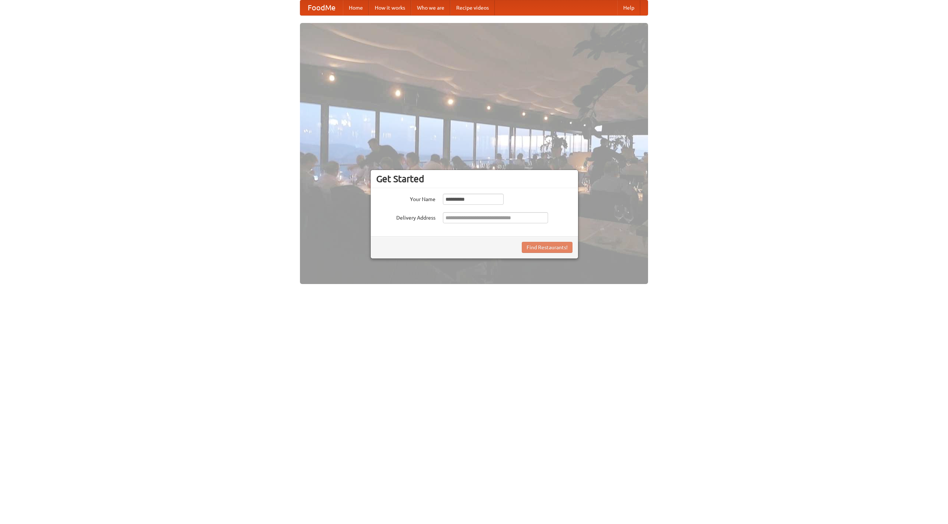 The width and height of the screenshot is (948, 524). Describe the element at coordinates (629, 8) in the screenshot. I see `a: Help` at that location.